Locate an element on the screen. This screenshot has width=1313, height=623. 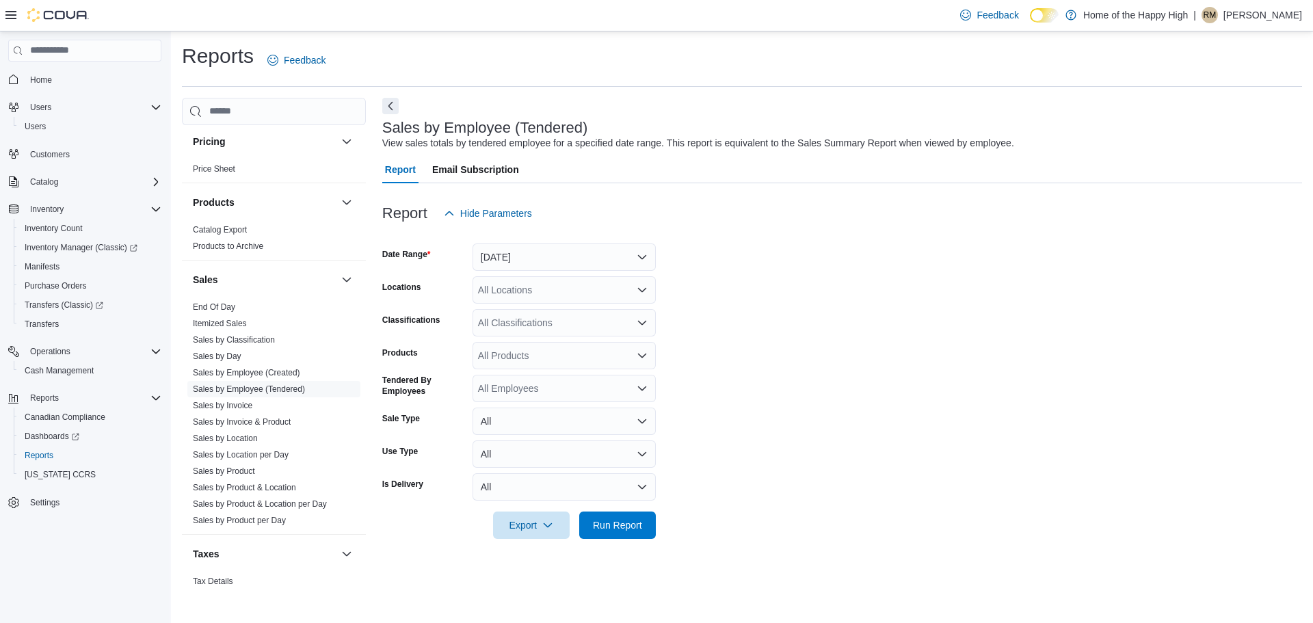
a: Users is located at coordinates (35, 126).